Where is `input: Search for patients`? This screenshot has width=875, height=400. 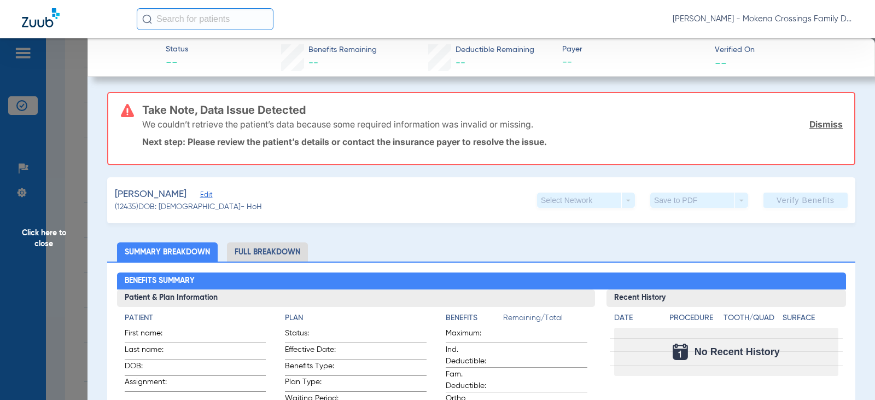 input: Search for patients is located at coordinates (205, 19).